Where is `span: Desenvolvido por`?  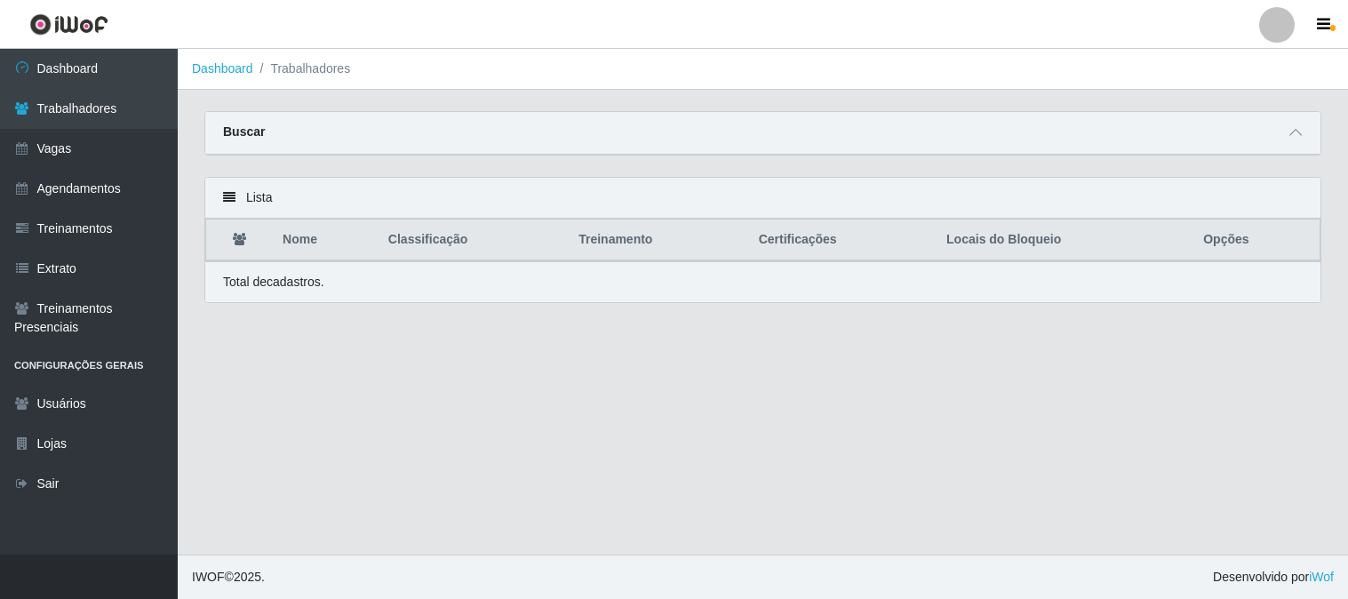 span: Desenvolvido por is located at coordinates (1273, 577).